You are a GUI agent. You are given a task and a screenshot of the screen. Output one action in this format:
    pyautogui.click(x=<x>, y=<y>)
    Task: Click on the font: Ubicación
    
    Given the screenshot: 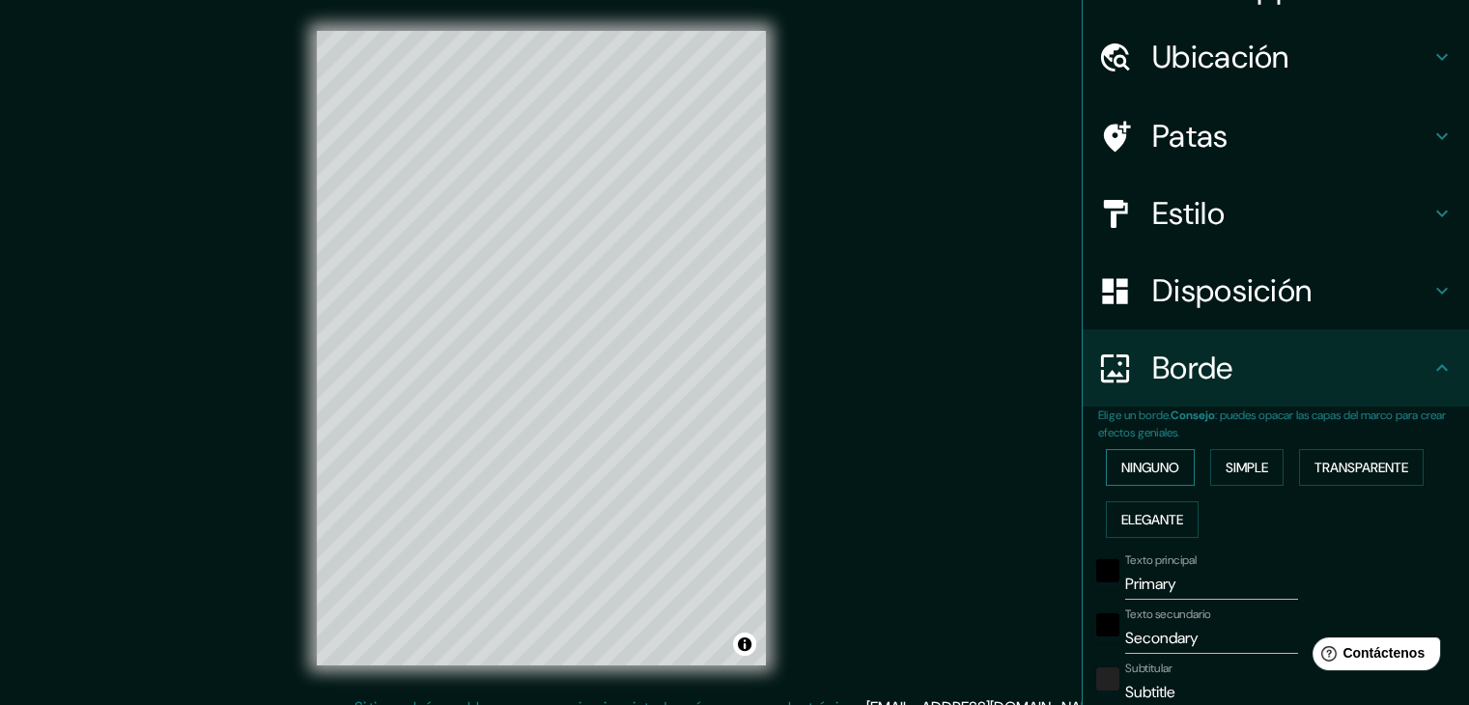 What is the action you would take?
    pyautogui.click(x=1221, y=57)
    